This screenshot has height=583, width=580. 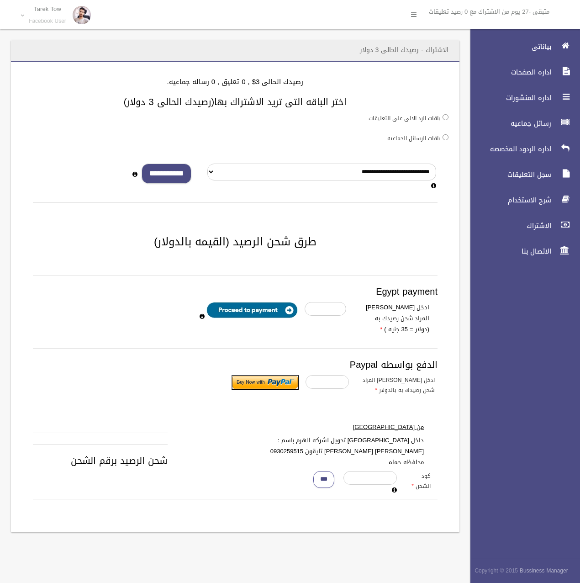 What do you see at coordinates (235, 292) in the screenshot?
I see `h3: Egypt payment` at bounding box center [235, 292].